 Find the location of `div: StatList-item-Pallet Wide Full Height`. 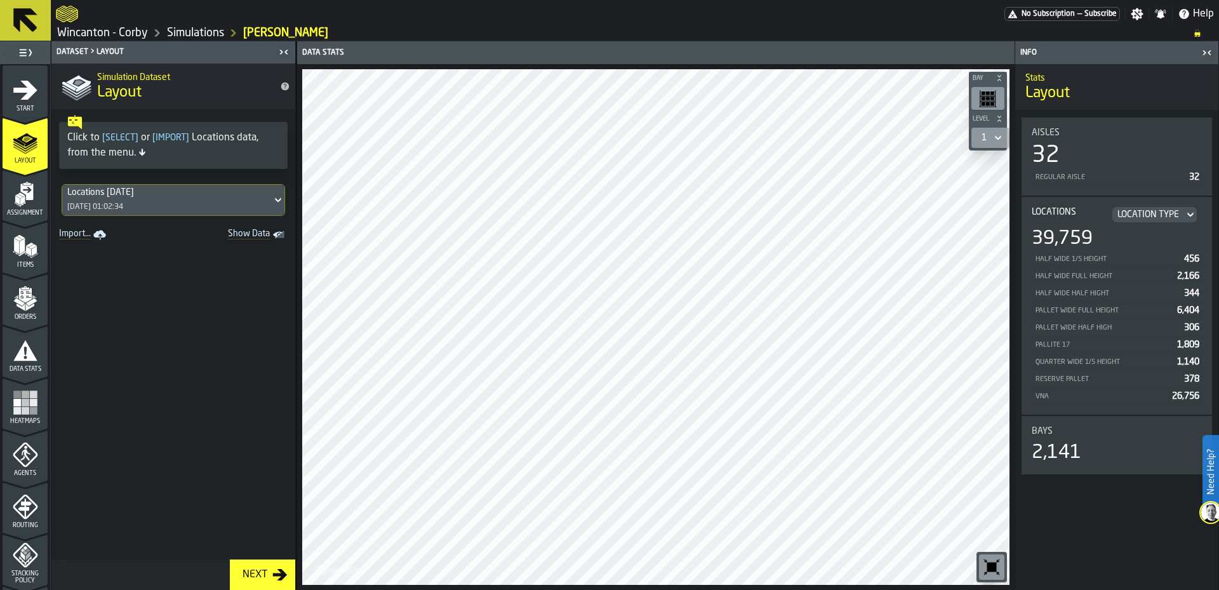

div: StatList-item-Pallet Wide Full Height is located at coordinates (1117, 310).